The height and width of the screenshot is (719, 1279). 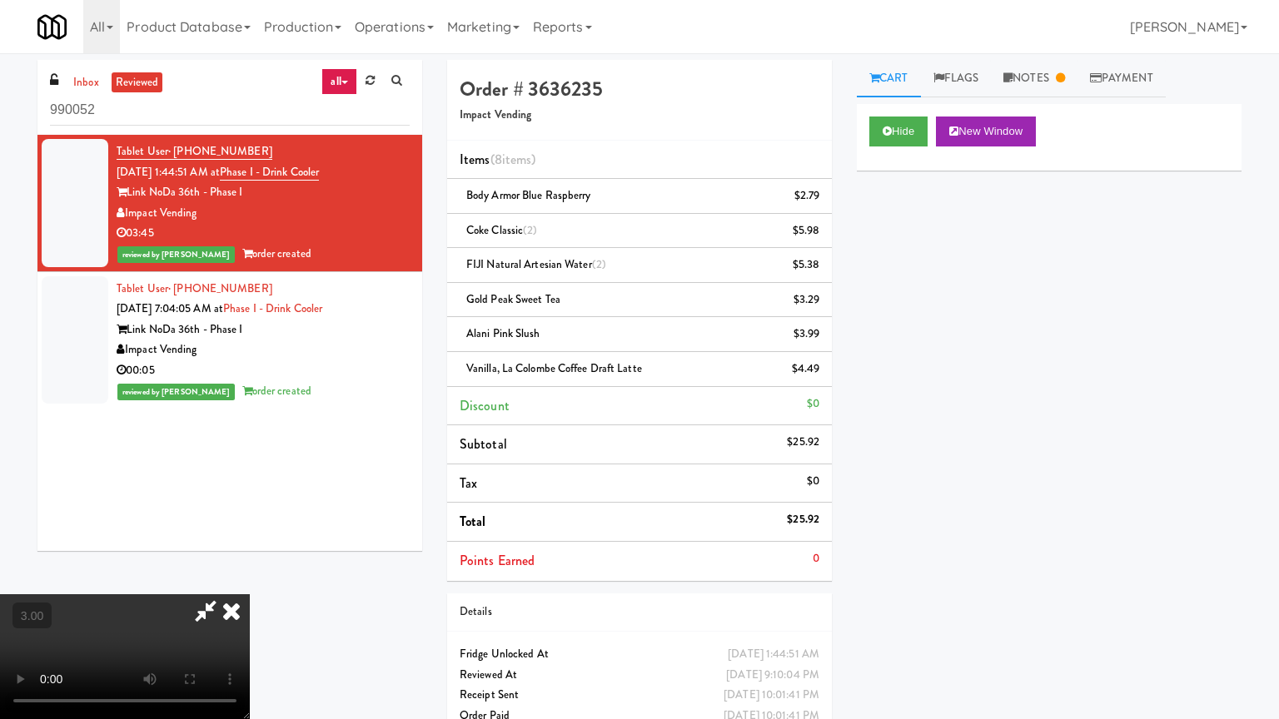 What do you see at coordinates (517, 159) in the screenshot?
I see `ng-pluralize: items` at bounding box center [517, 159].